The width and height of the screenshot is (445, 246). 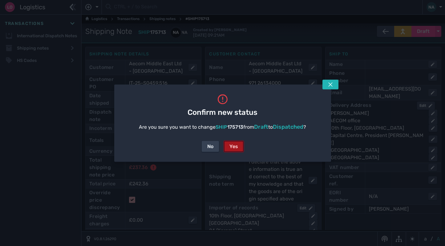 I want to click on span: 175713, so click(x=235, y=127).